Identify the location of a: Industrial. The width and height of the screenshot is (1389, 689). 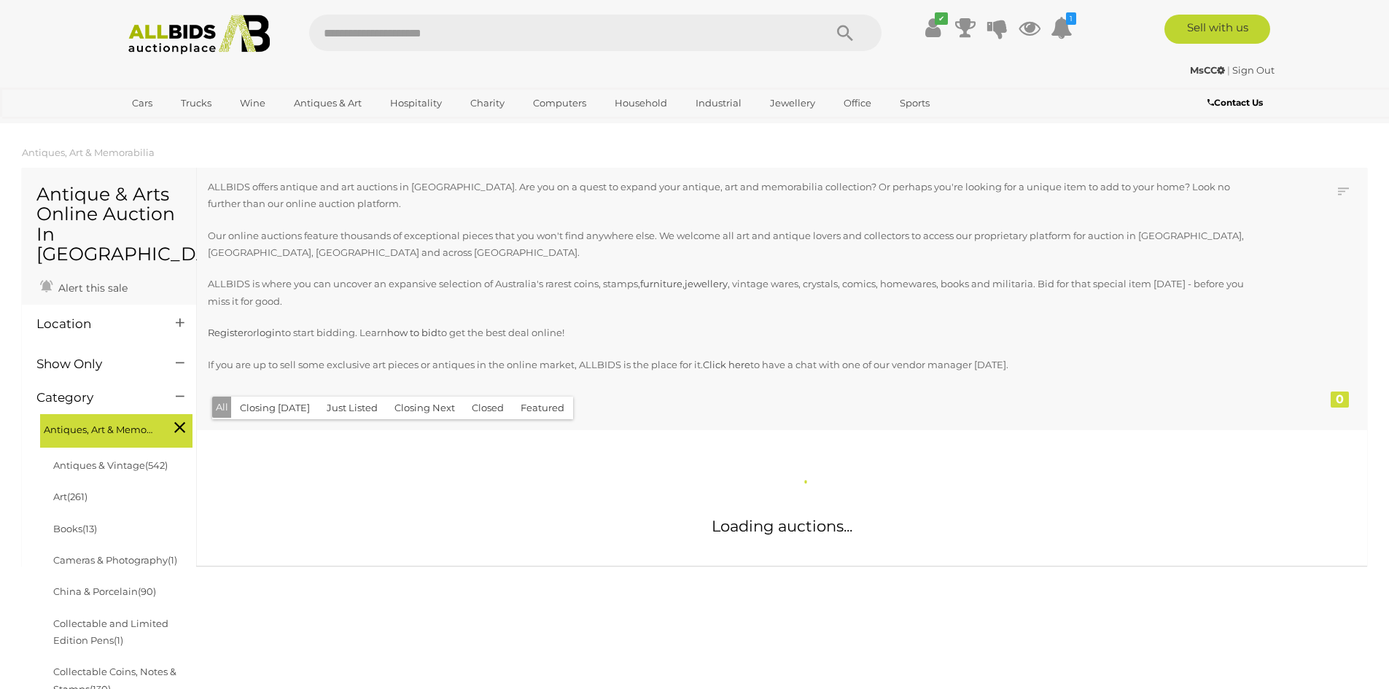
(718, 103).